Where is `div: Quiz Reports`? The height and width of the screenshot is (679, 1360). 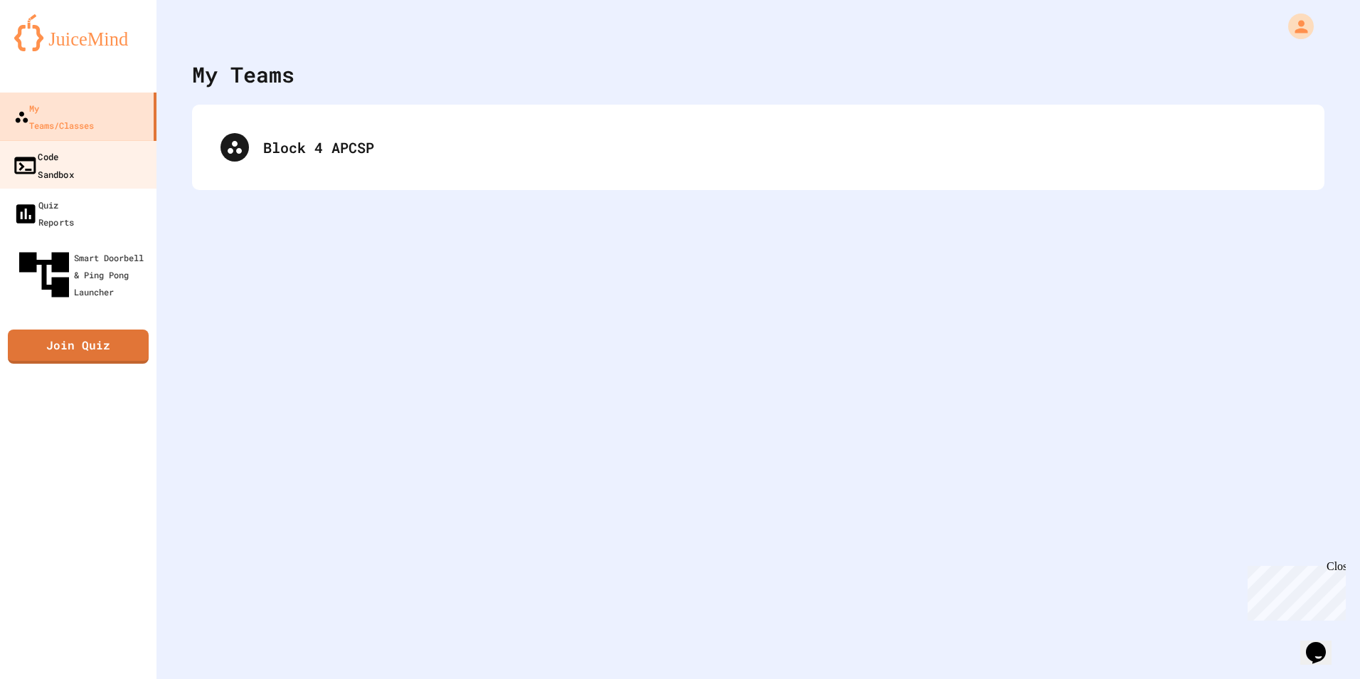
div: Quiz Reports is located at coordinates (43, 213).